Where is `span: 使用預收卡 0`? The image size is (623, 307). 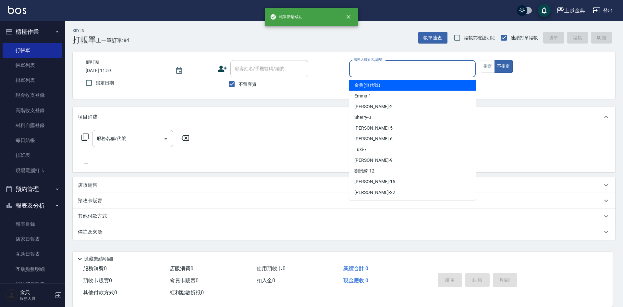
span: 使用預收卡 0 is located at coordinates (271, 268).